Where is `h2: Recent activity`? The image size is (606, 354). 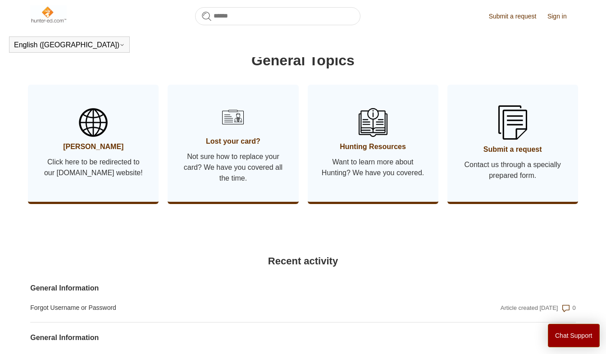 h2: Recent activity is located at coordinates (303, 261).